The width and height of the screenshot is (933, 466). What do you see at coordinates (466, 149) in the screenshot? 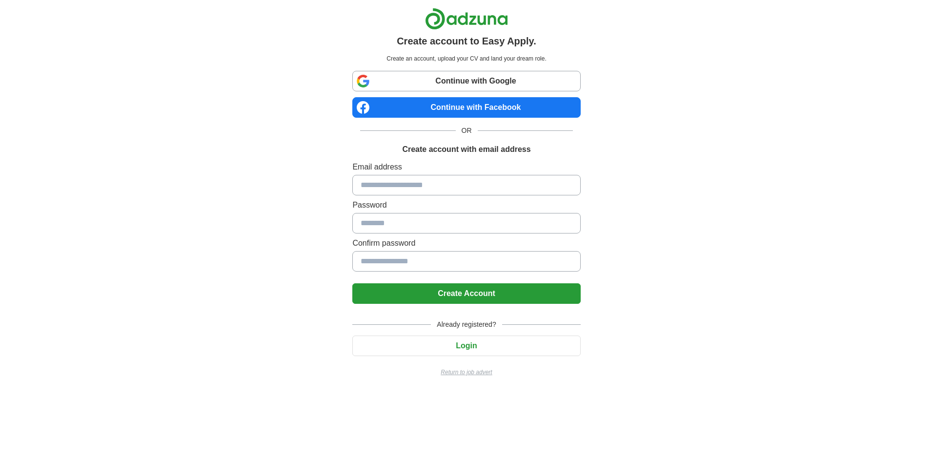
I see `h1: Create account with email address` at bounding box center [466, 149].